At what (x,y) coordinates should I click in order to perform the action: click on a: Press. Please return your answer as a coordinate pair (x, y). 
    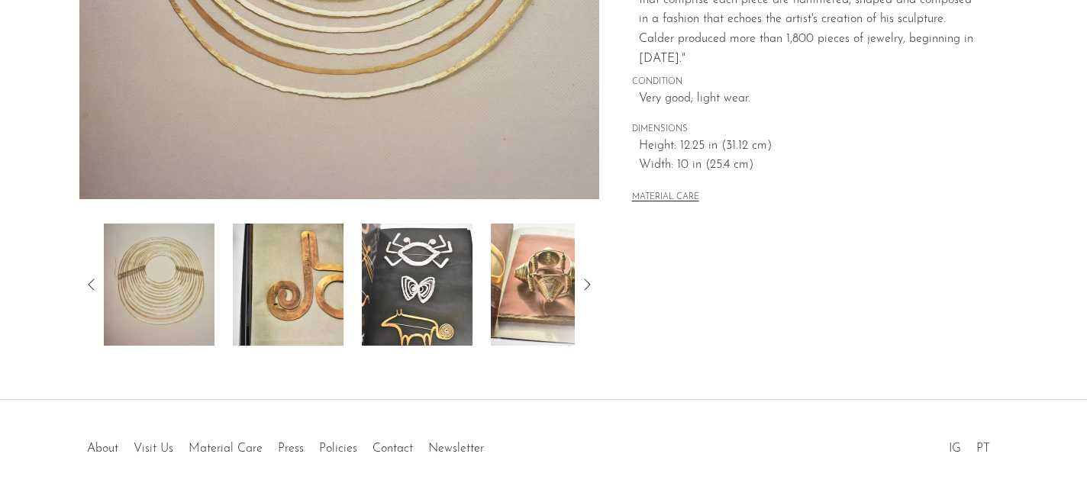
    Looking at the image, I should click on (291, 449).